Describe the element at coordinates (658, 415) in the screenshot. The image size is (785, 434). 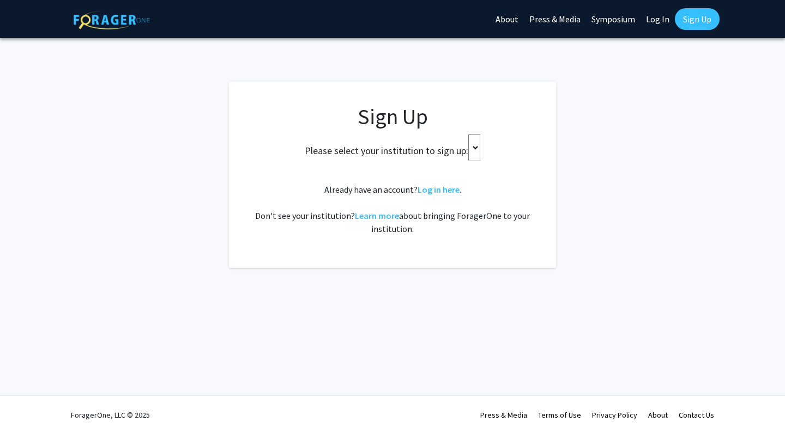
I see `a: About` at that location.